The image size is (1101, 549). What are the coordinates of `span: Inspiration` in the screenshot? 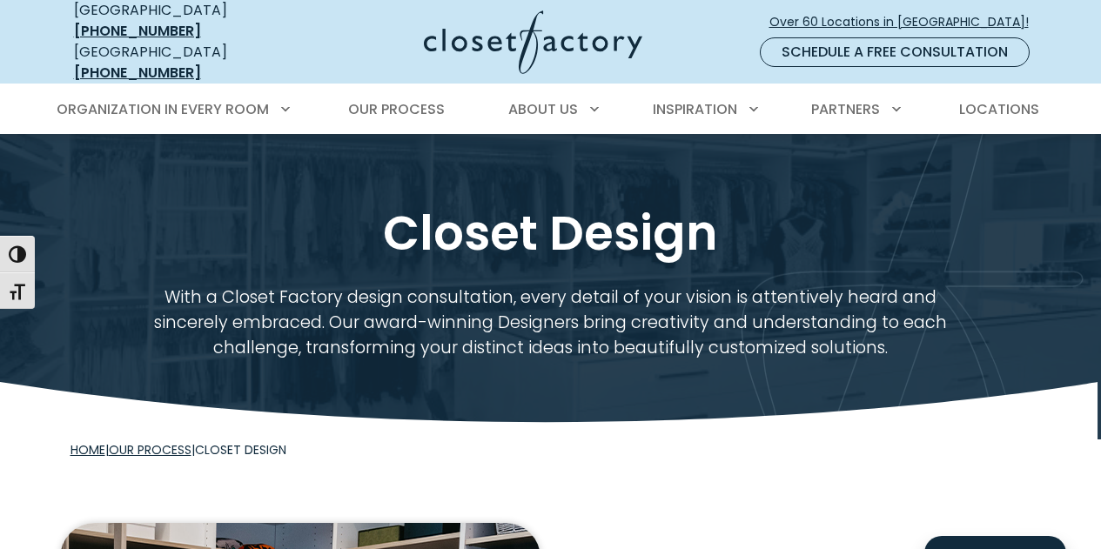 It's located at (694, 109).